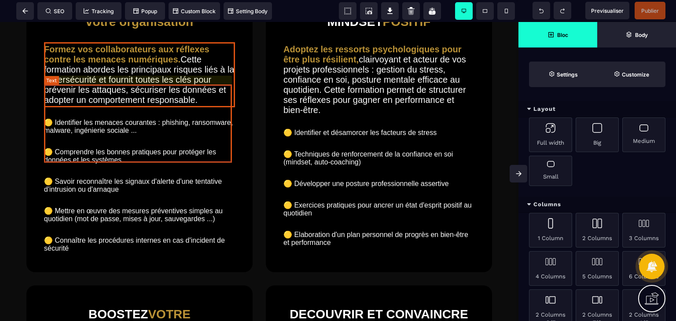 The image size is (676, 321). Describe the element at coordinates (597, 230) in the screenshot. I see `div: 2 Columns` at that location.